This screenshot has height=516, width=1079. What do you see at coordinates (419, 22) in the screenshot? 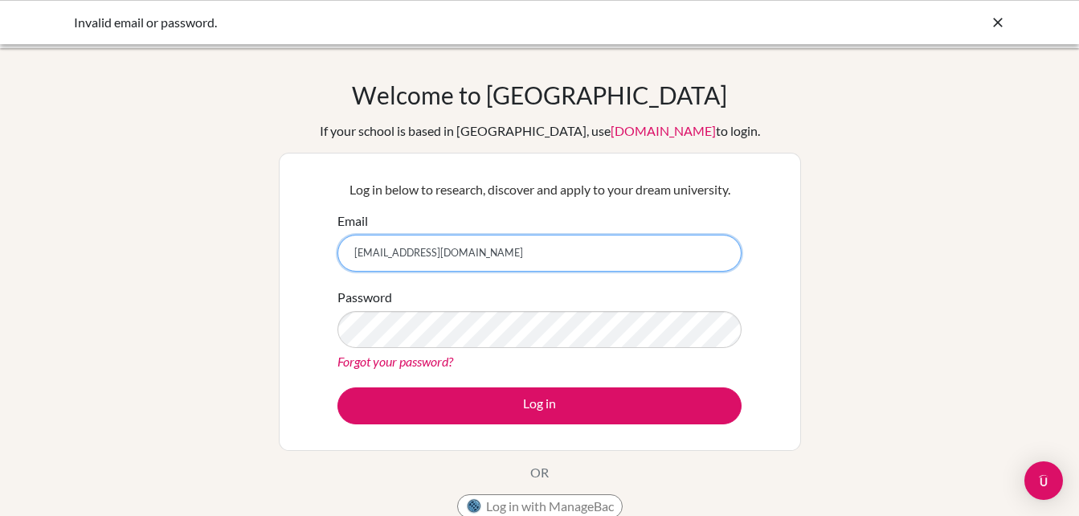
I see `div: Invalid email or password.` at bounding box center [419, 22].